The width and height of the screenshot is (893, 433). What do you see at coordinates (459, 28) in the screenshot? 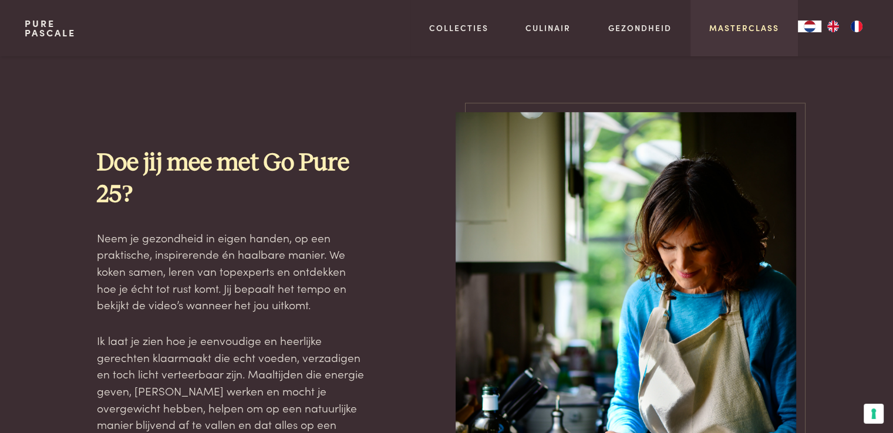
I see `a: Collecties` at bounding box center [459, 28].